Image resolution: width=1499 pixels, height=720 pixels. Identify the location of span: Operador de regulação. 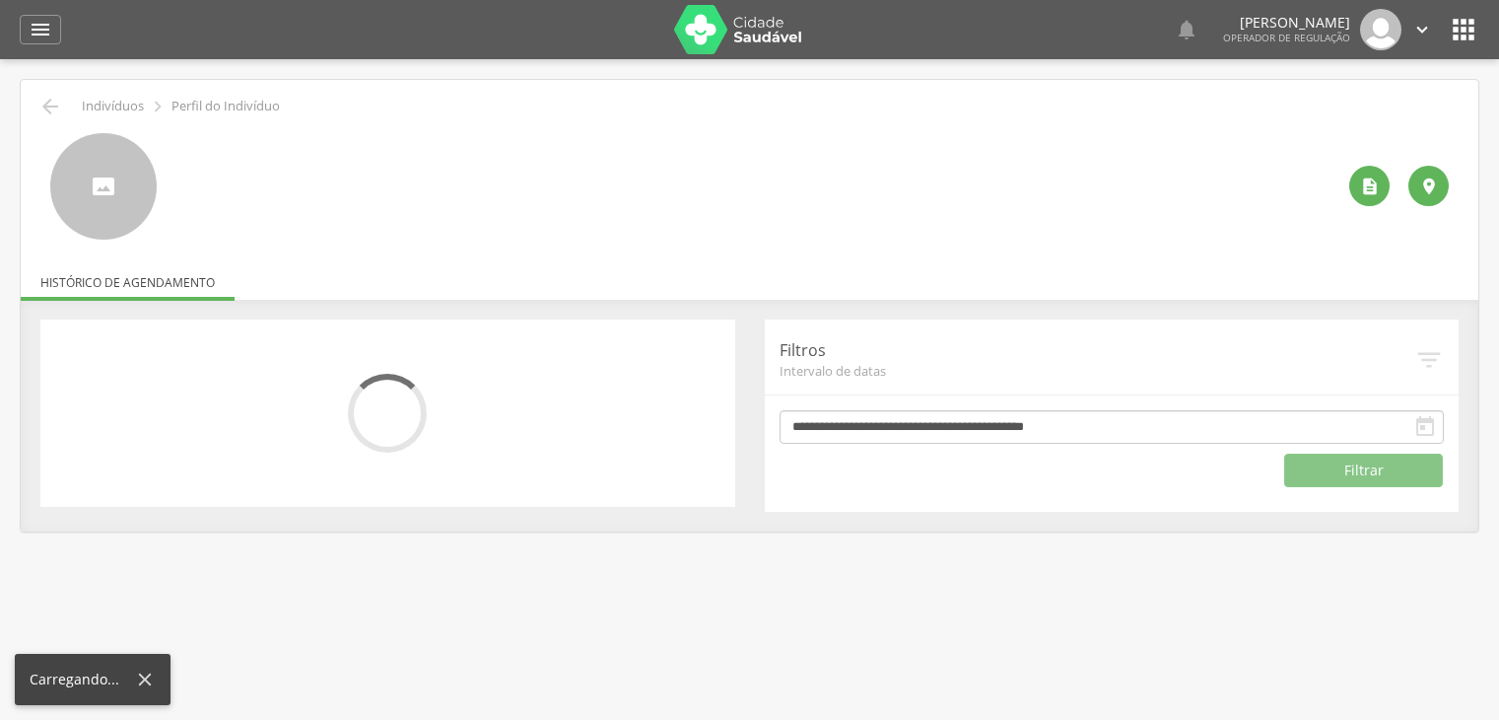
(1286, 37).